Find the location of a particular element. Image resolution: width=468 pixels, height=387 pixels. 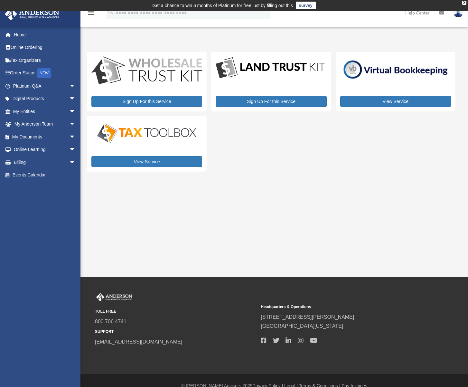

a: Events Calendar is located at coordinates (45, 175).